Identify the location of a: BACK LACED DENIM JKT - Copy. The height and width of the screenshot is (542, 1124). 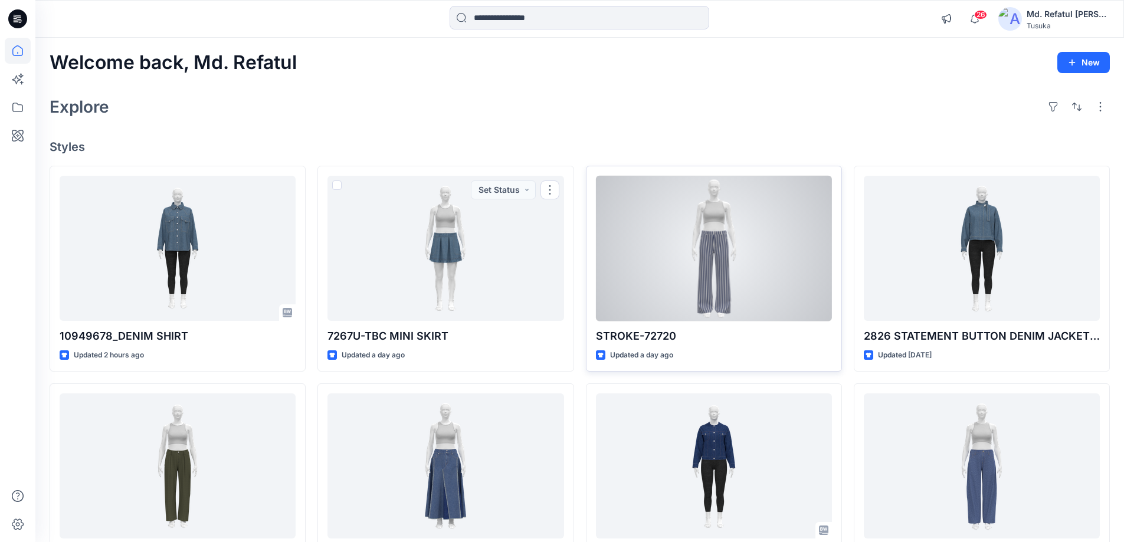
(714, 466).